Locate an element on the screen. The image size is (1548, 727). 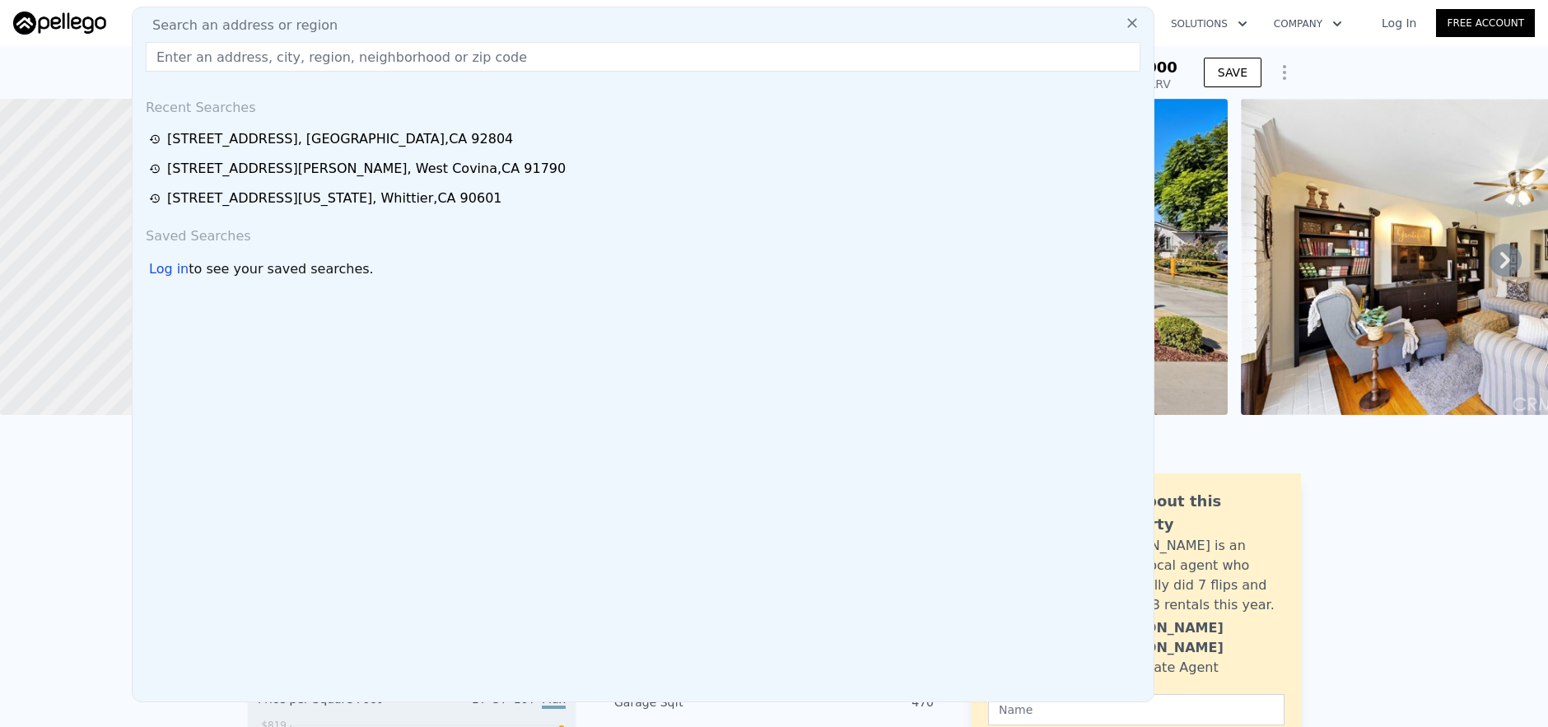
div: Real Estate Agent is located at coordinates (1159, 668).